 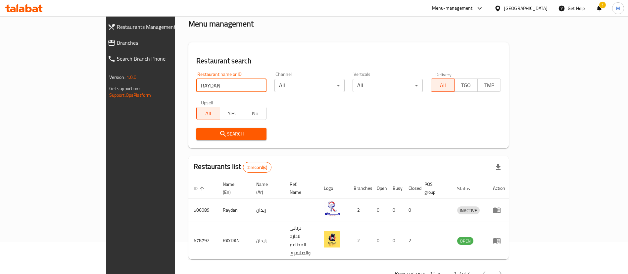 I want to click on span: OPEN, so click(x=465, y=241).